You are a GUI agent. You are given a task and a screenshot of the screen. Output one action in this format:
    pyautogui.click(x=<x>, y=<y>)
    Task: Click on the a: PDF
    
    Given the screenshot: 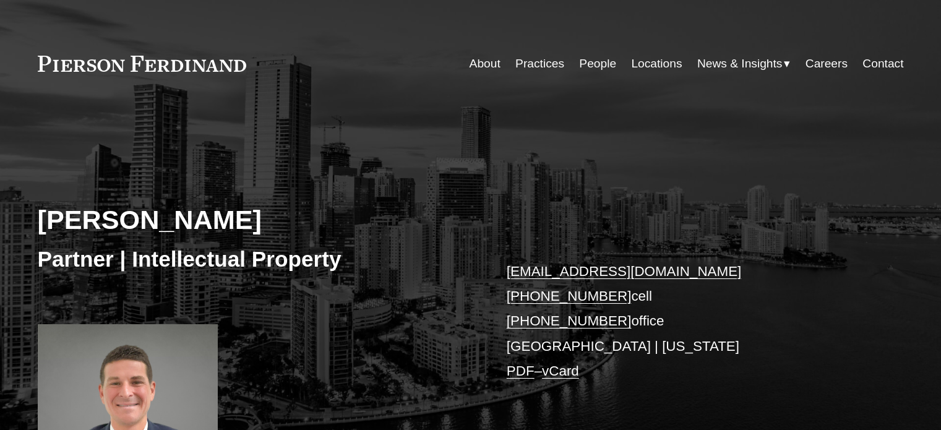 What is the action you would take?
    pyautogui.click(x=520, y=370)
    